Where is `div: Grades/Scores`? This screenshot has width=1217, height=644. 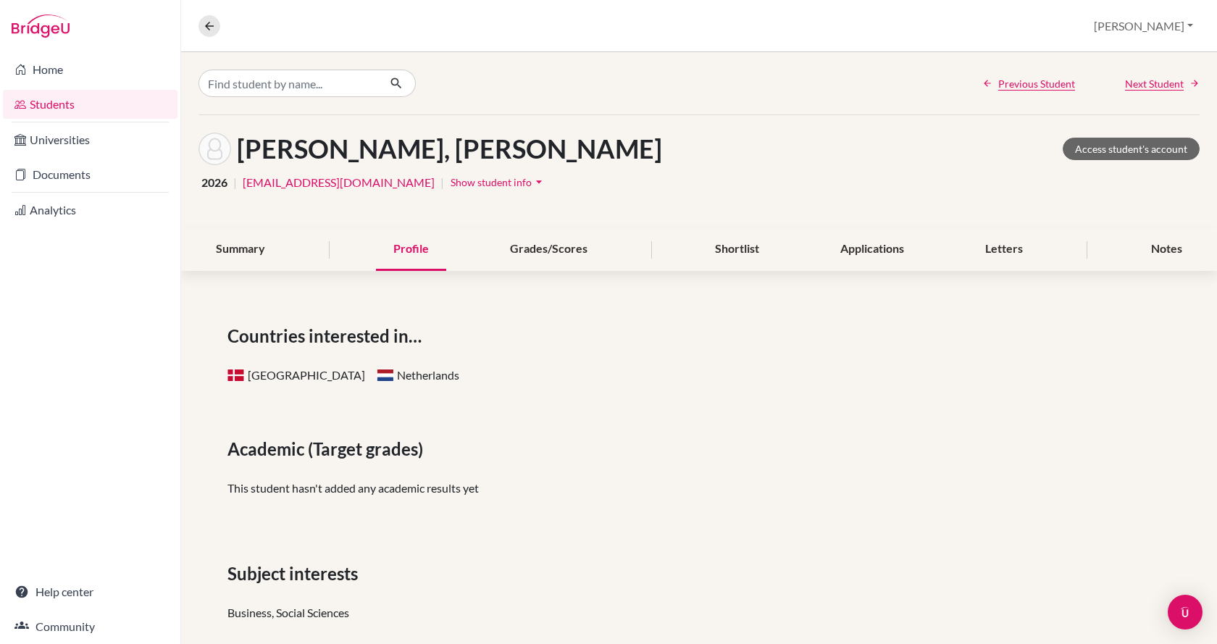
div: Grades/Scores is located at coordinates (549, 249).